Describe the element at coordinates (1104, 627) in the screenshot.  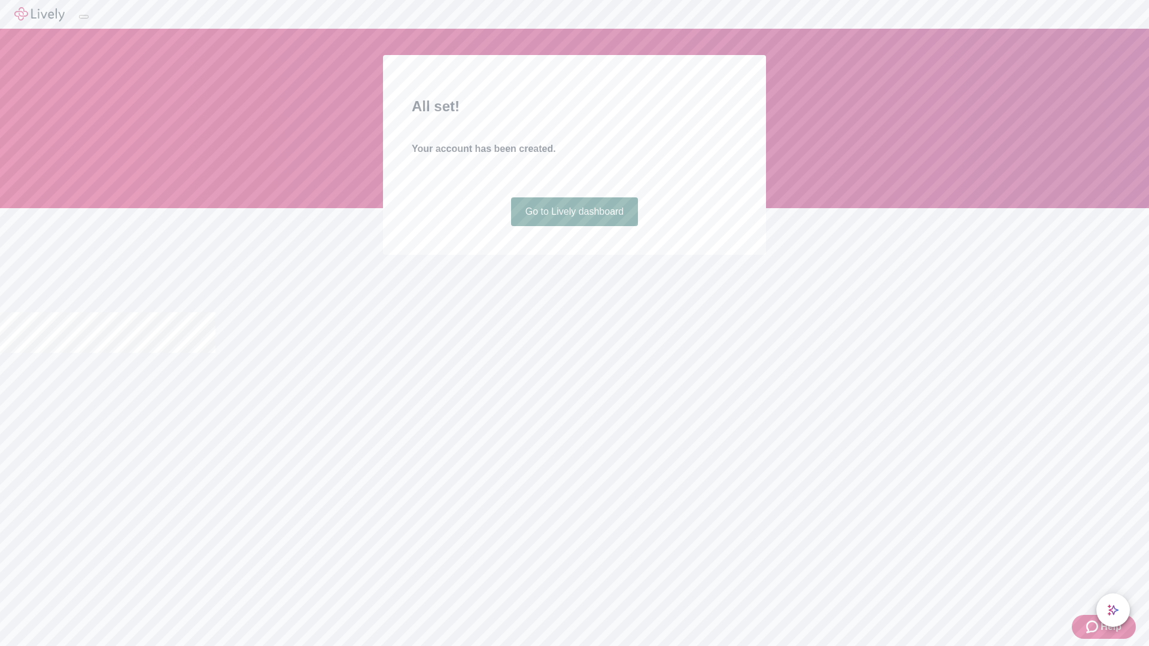
I see `button: Zendesk support iconHelp` at that location.